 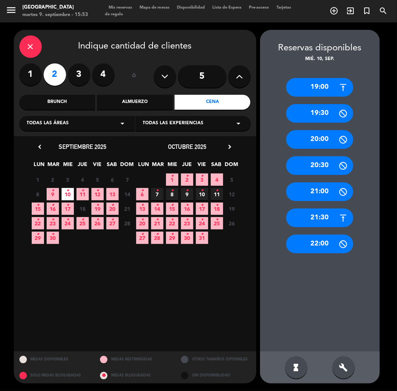 I want to click on div: MESAS DISPONIBLES, so click(x=54, y=360).